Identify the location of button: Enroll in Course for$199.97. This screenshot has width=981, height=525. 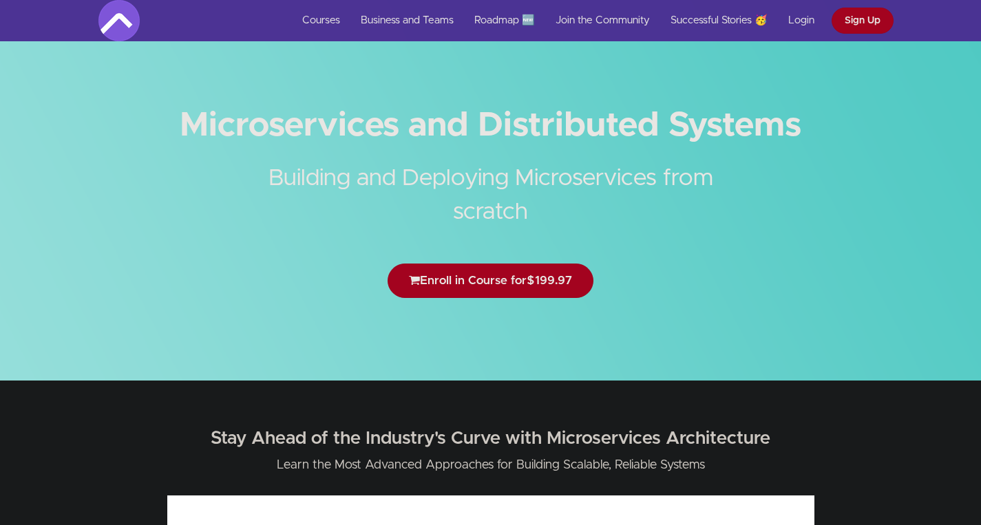
(490, 281).